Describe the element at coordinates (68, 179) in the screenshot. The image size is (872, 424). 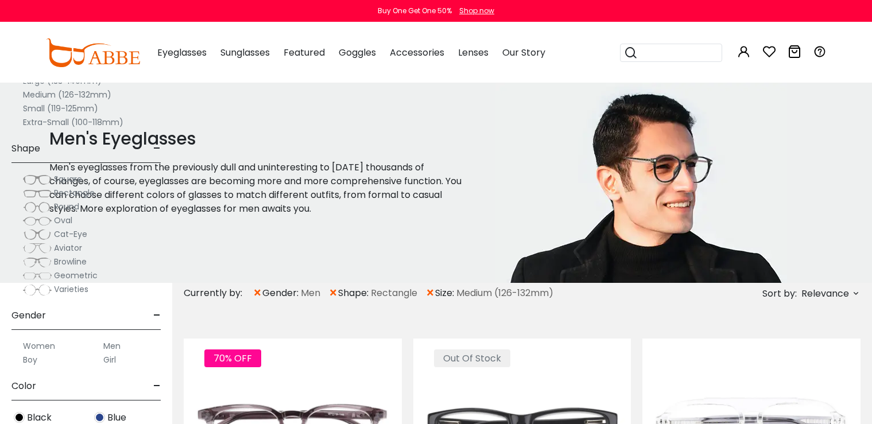
I see `span: Square` at that location.